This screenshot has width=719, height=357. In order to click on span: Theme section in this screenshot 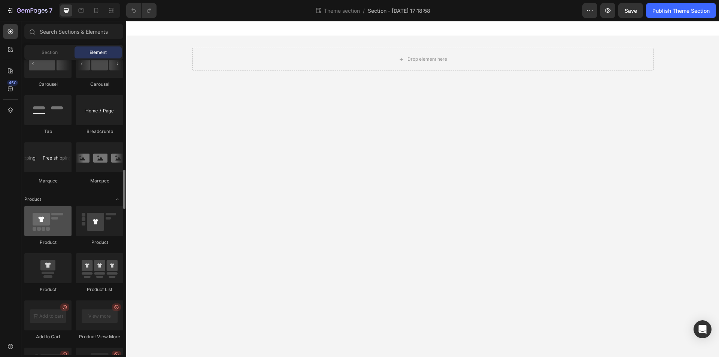, I will do `click(342, 10)`.